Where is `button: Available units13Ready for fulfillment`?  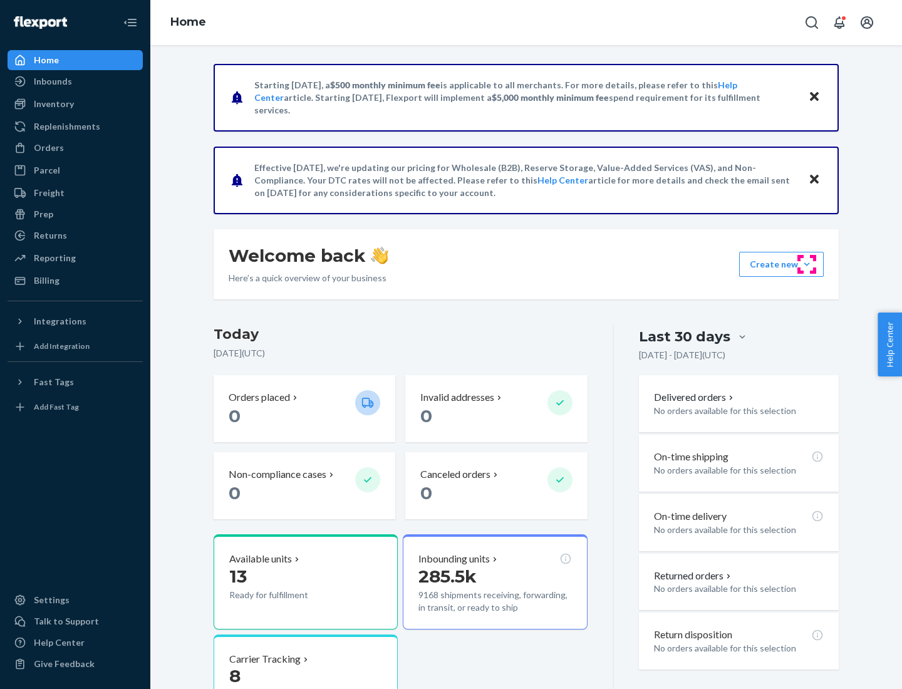
button: Available units13Ready for fulfillment is located at coordinates (306, 582).